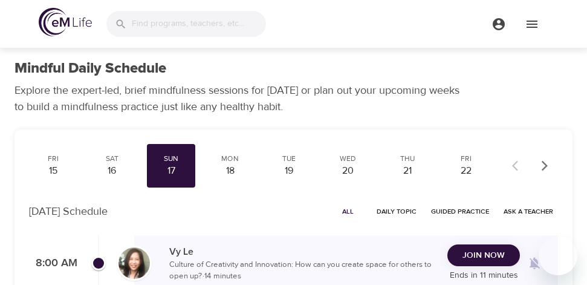 This screenshot has width=587, height=285. What do you see at coordinates (397, 211) in the screenshot?
I see `button: Daily Topic` at bounding box center [397, 211].